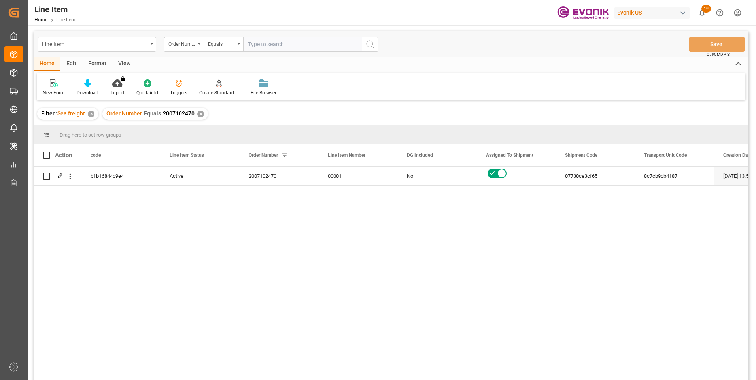  I want to click on span: Sea freight, so click(71, 113).